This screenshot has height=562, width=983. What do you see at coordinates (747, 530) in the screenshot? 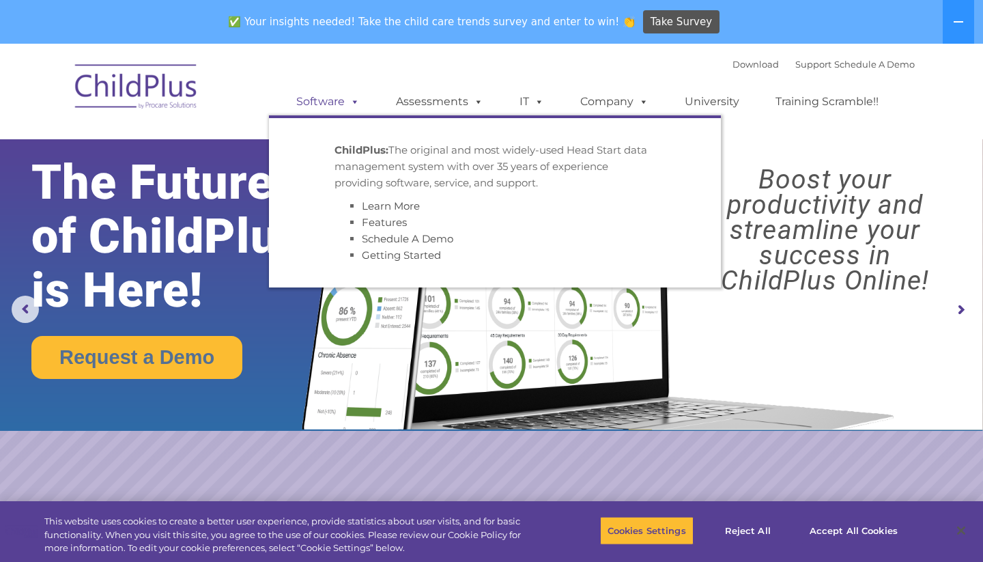
I see `button: Reject All` at bounding box center [747, 530].